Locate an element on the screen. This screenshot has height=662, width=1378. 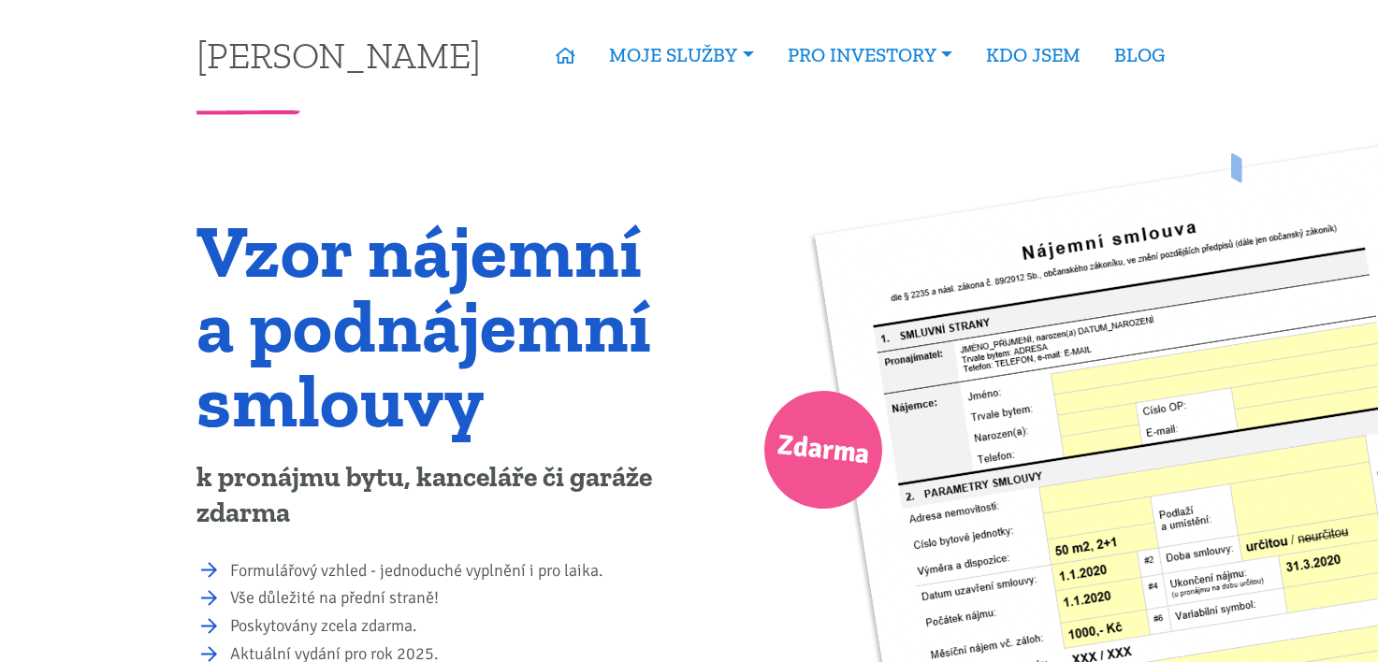
li: Poskytovány zcela zdarma. is located at coordinates (453, 627).